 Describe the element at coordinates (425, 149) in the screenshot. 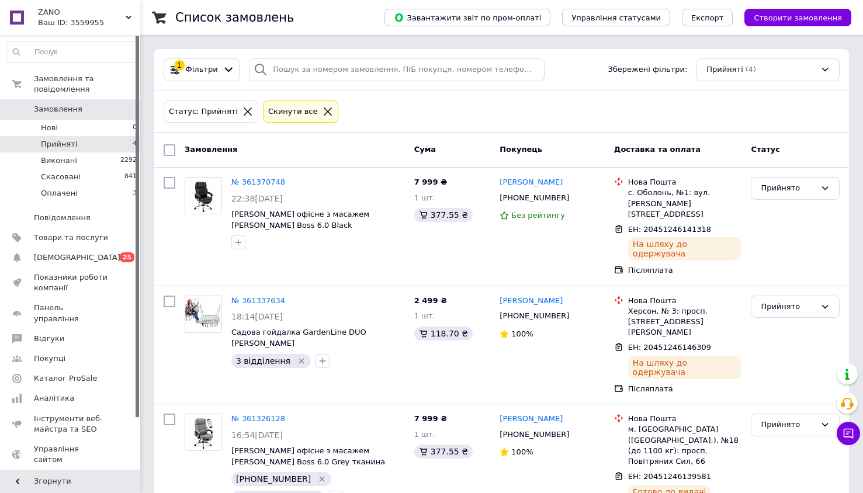

I see `span: Cума` at that location.